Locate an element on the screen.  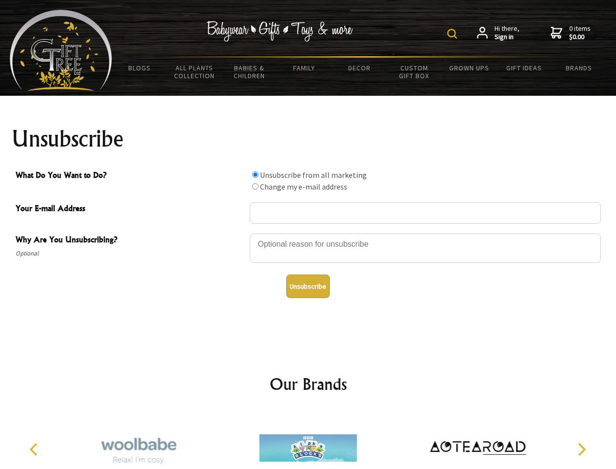
textarea: Why Are You Unsubscribing? is located at coordinates (426, 248).